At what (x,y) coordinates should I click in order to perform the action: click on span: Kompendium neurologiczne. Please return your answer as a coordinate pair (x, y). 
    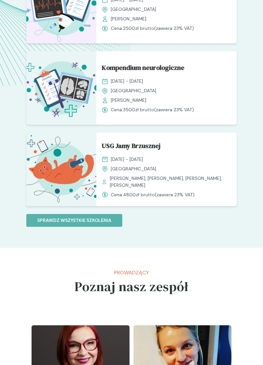
    Looking at the image, I should click on (143, 69).